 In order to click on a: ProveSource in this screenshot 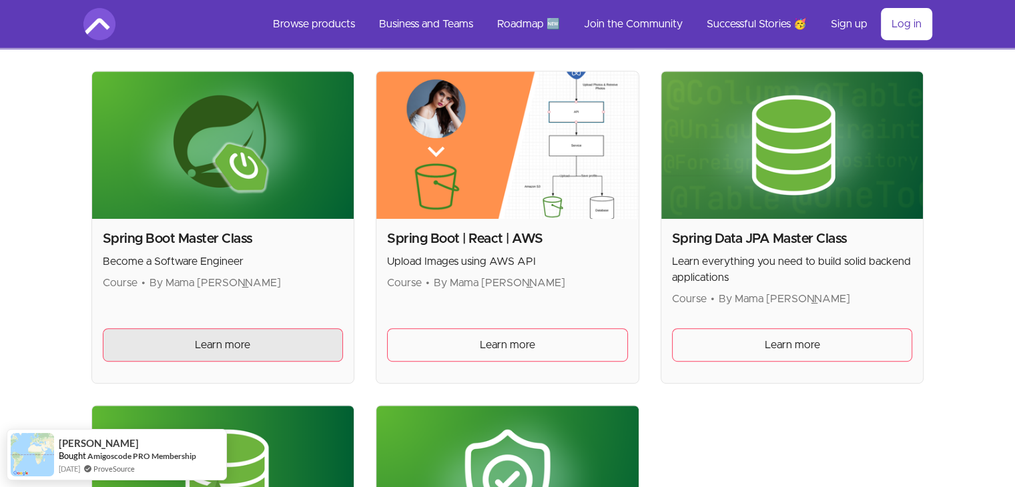, I will do `click(114, 468)`.